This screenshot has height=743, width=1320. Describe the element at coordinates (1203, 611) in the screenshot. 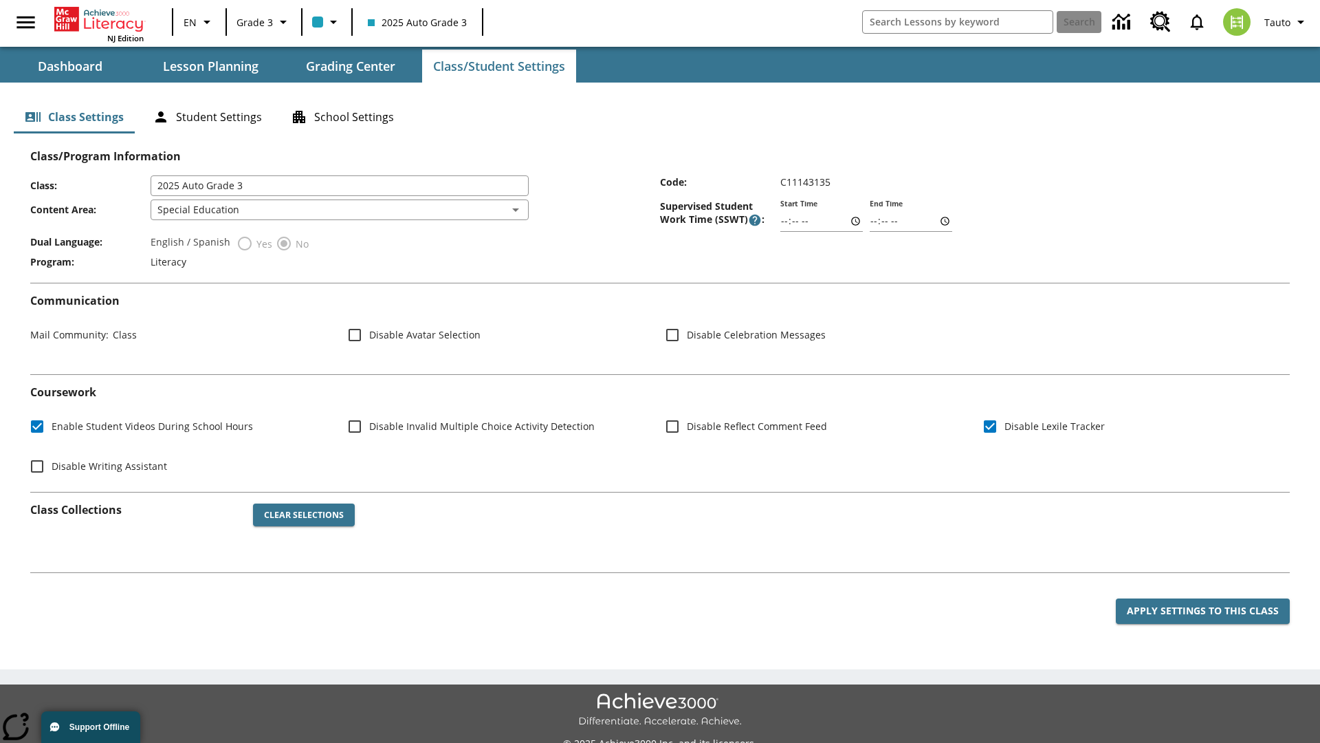

I see `button: Apply Settings to this Class` at that location.